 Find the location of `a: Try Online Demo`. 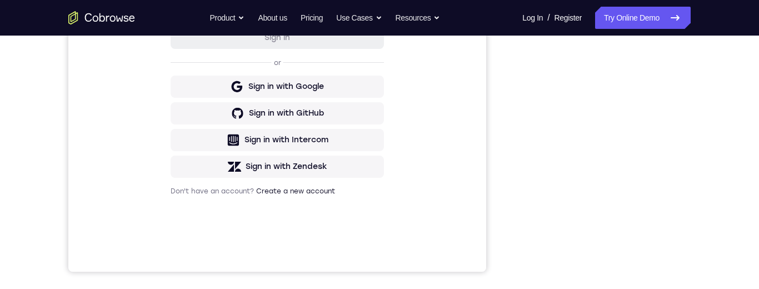

a: Try Online Demo is located at coordinates (643, 18).